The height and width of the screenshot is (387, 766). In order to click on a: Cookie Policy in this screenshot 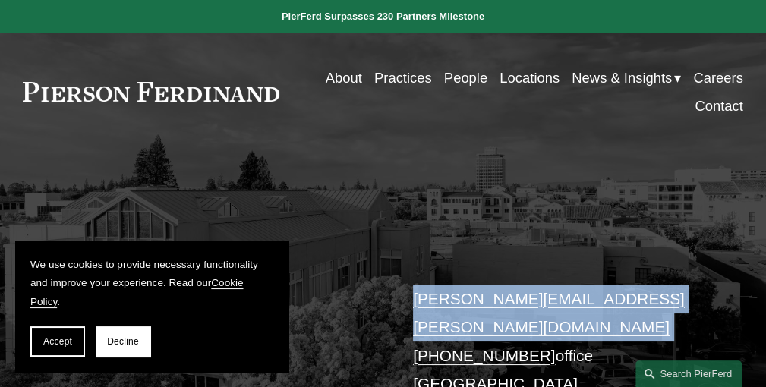, I will do `click(137, 292)`.